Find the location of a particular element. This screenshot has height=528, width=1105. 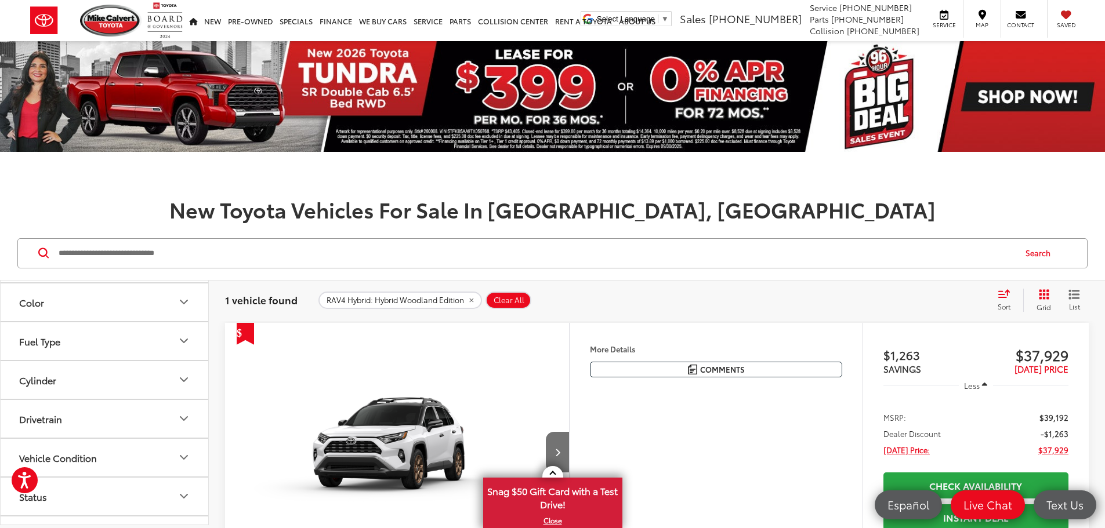

button: CylinderCylinder is located at coordinates (105, 380).